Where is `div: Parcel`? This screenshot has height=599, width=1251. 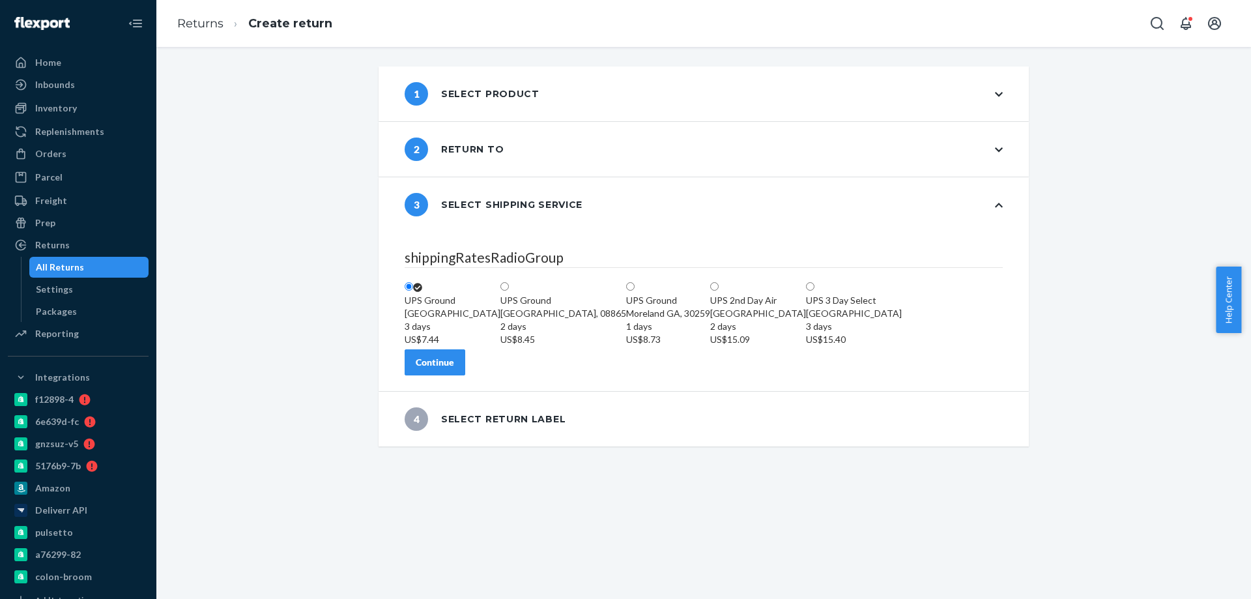
div: Parcel is located at coordinates (49, 177).